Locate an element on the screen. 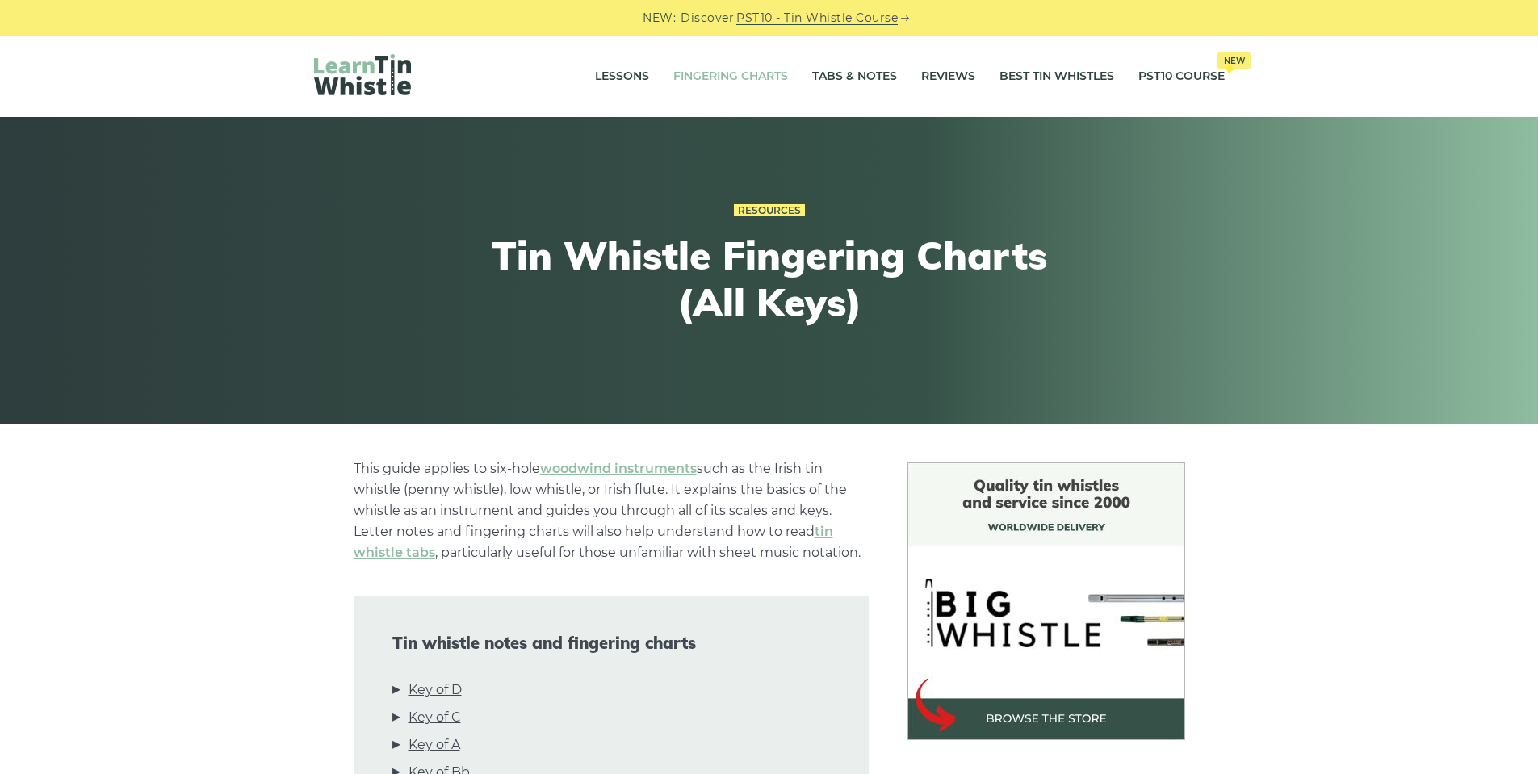 The image size is (1538, 774). a: Key of A is located at coordinates (434, 745).